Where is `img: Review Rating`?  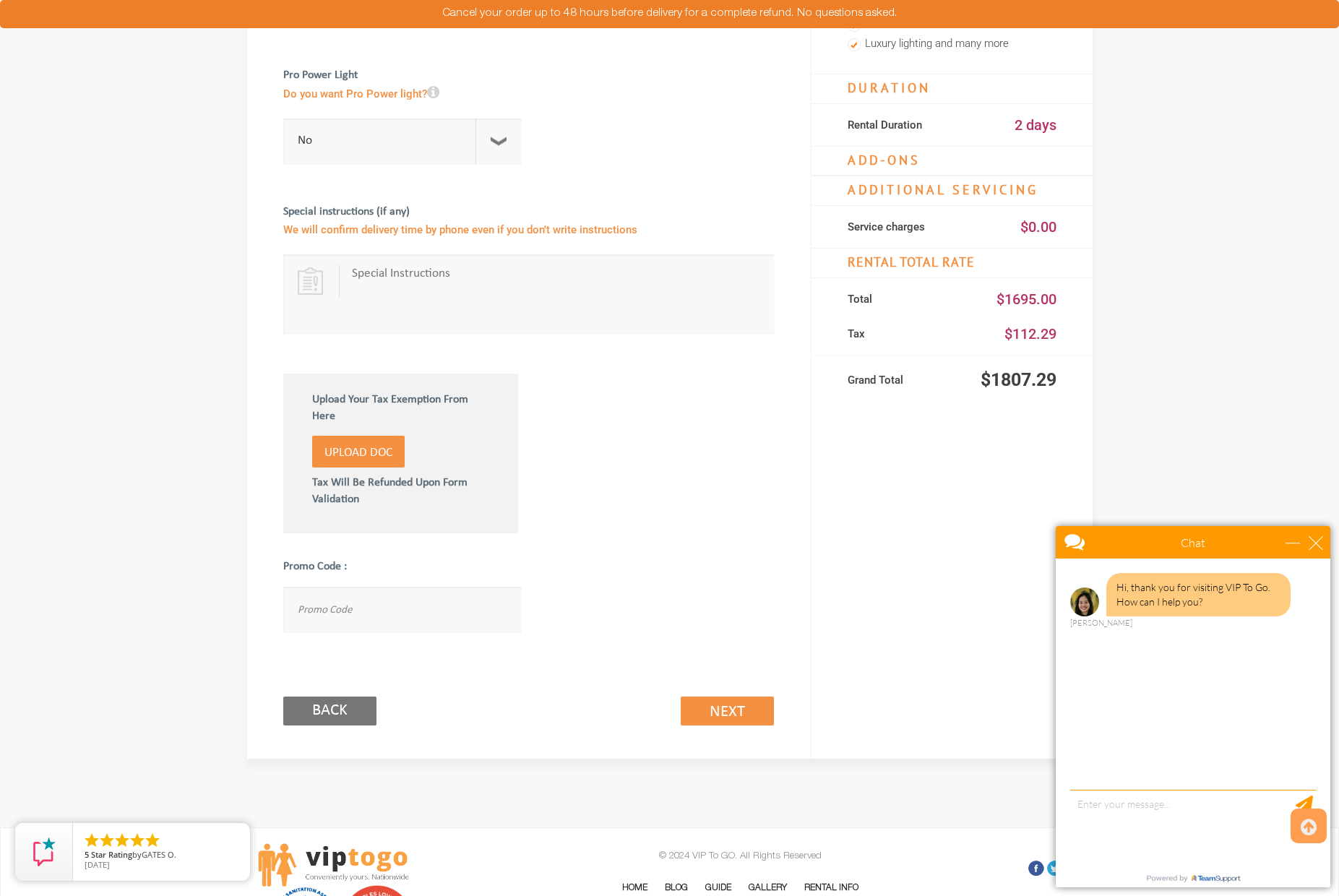 img: Review Rating is located at coordinates (44, 853).